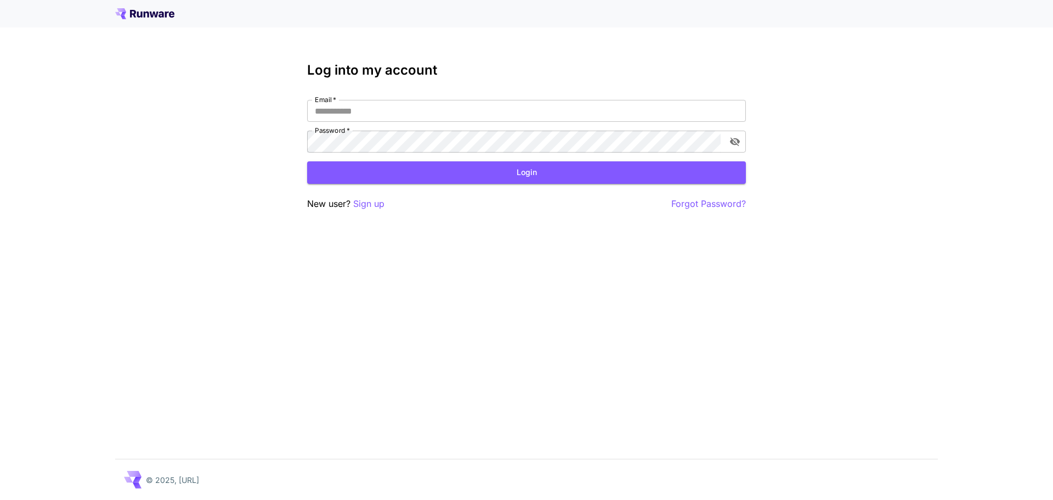  I want to click on p: Sign up, so click(369, 204).